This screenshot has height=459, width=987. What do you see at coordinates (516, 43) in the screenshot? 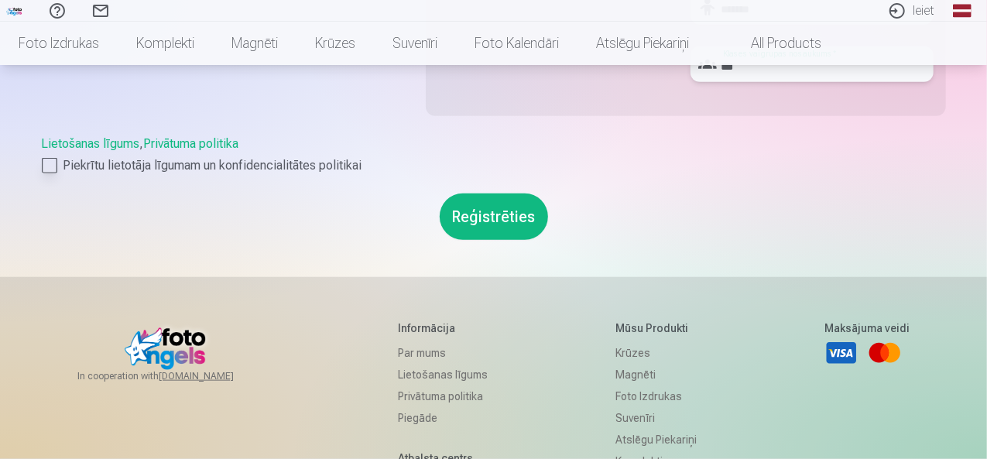
I see `a: Foto kalendāri` at bounding box center [516, 43].